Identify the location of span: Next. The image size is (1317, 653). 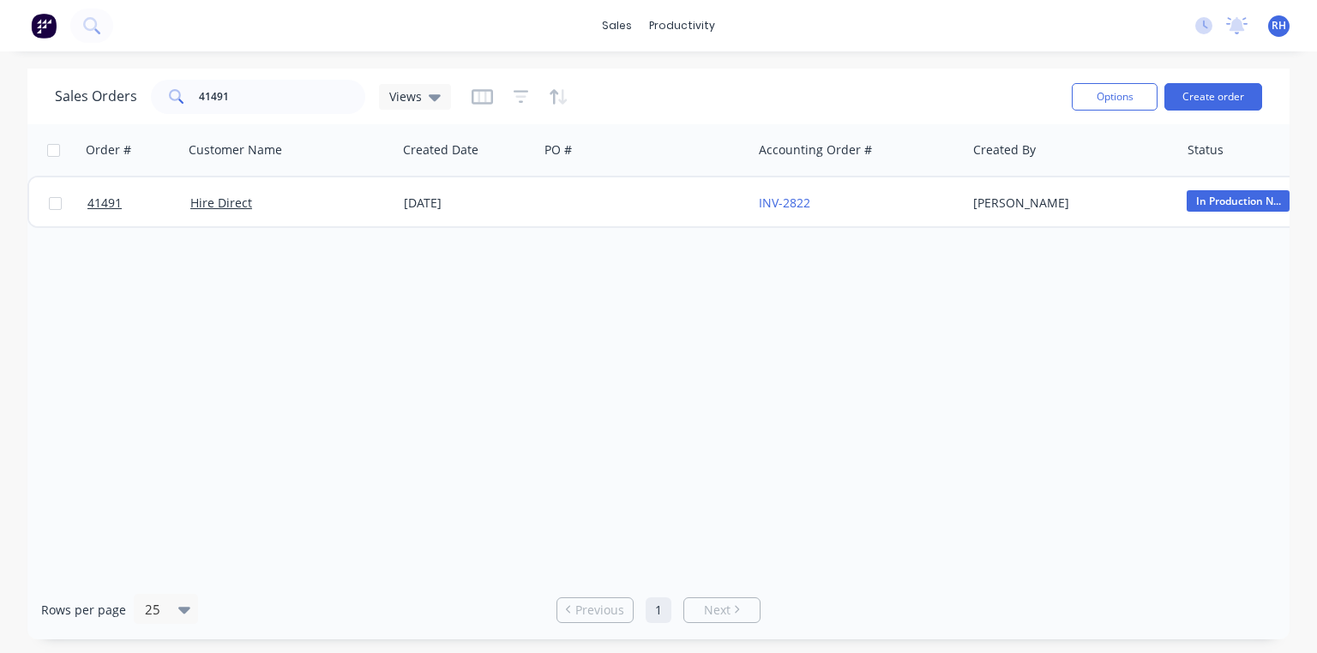
(717, 611).